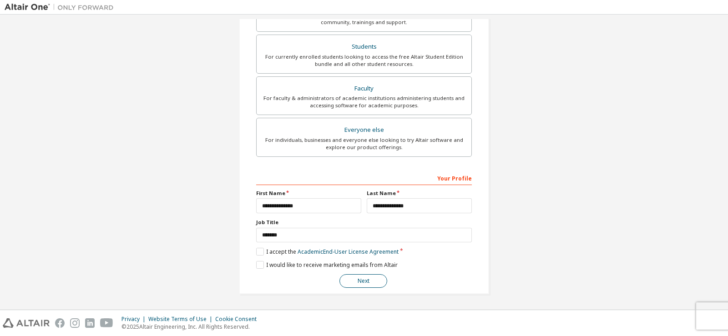 This screenshot has width=728, height=336. I want to click on img: altair_logo.svg, so click(26, 323).